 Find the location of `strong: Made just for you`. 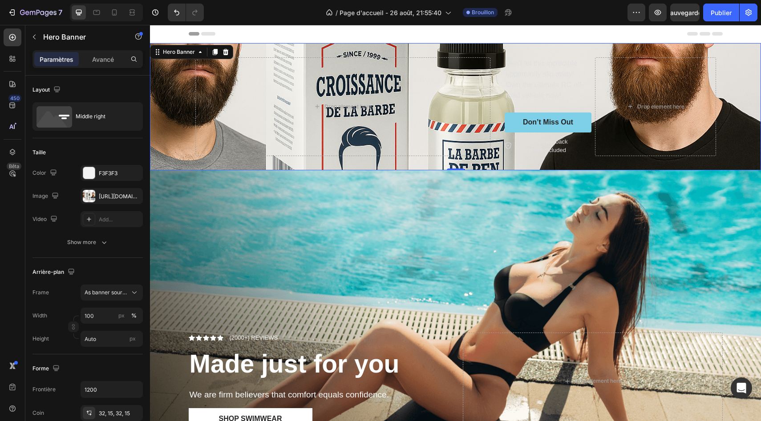

strong: Made just for you is located at coordinates (145, 339).